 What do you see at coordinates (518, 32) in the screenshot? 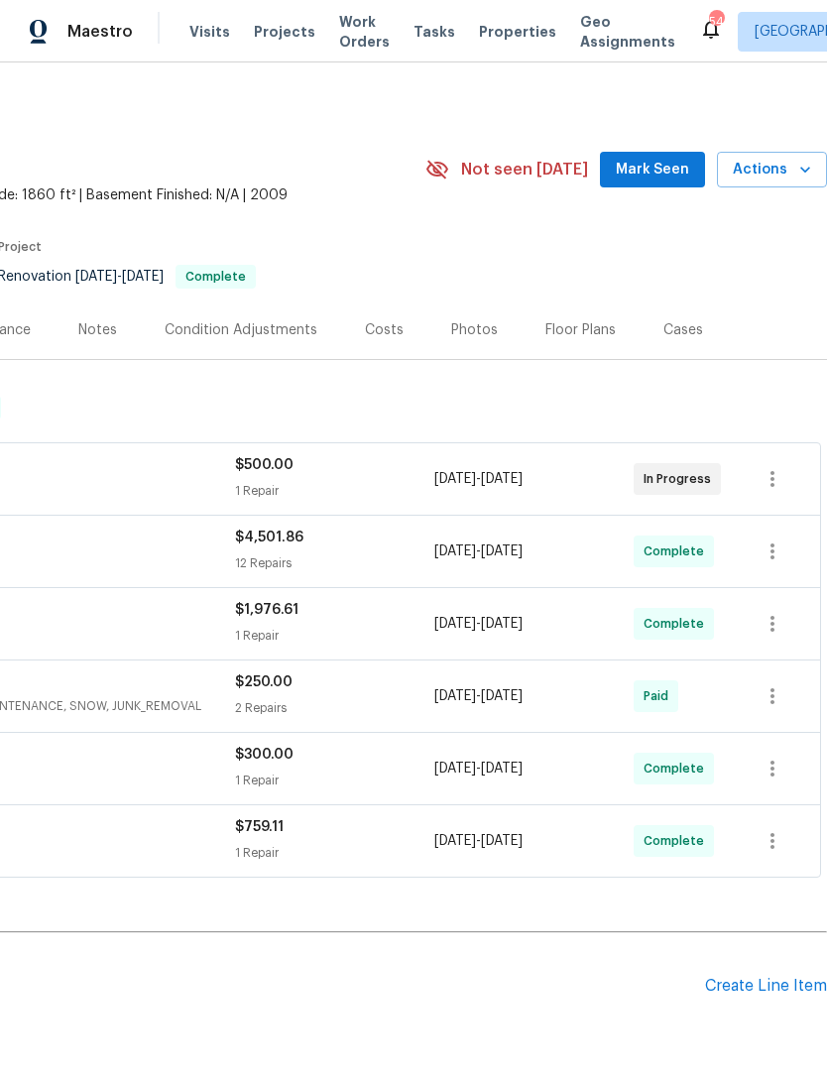
I see `span: Properties` at bounding box center [518, 32].